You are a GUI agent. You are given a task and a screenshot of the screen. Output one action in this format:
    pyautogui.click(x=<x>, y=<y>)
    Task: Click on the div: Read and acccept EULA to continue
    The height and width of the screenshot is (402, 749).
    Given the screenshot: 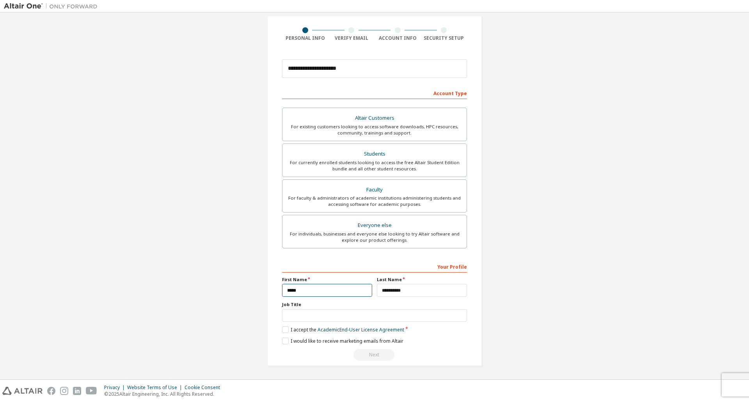 What is the action you would take?
    pyautogui.click(x=374, y=355)
    